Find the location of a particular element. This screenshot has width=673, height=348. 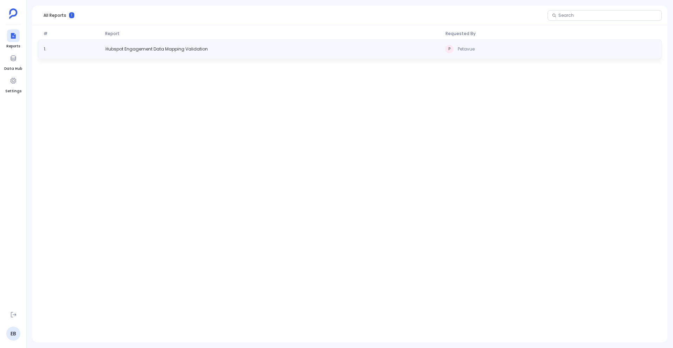

span: P is located at coordinates (449, 49).